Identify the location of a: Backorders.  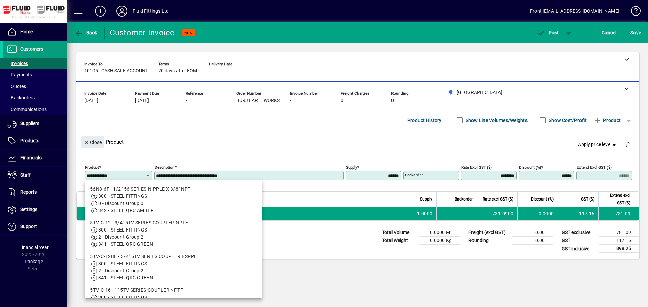
(35, 98).